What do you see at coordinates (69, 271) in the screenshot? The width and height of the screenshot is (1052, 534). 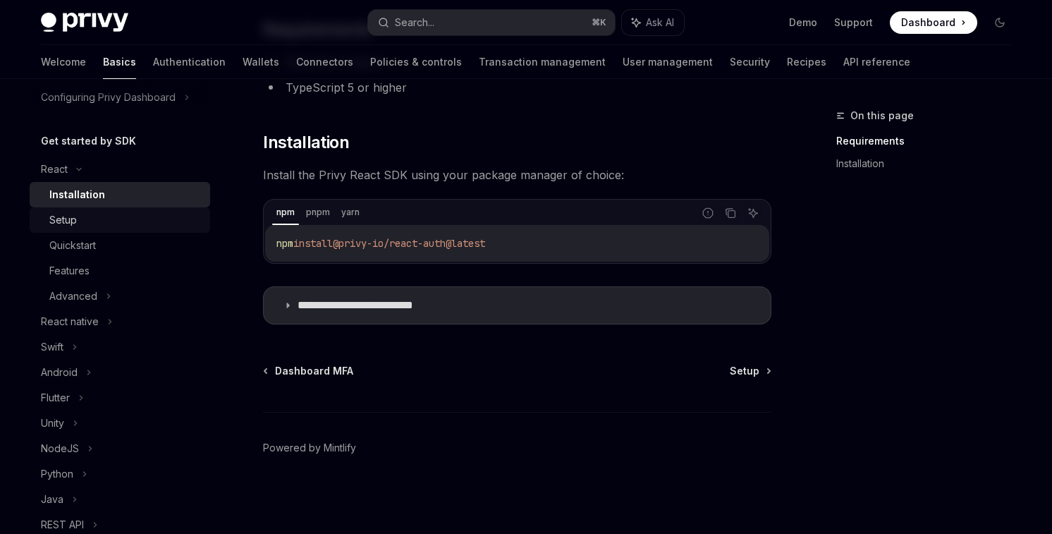 I see `div: Features` at bounding box center [69, 271].